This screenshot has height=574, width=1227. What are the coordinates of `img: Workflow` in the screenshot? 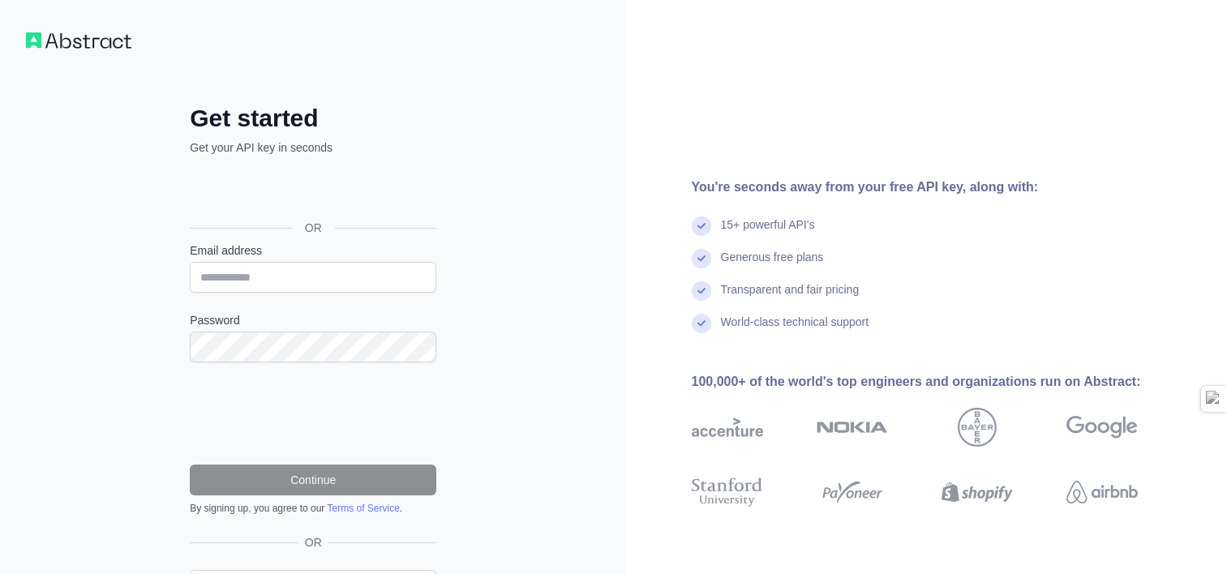 It's located at (79, 41).